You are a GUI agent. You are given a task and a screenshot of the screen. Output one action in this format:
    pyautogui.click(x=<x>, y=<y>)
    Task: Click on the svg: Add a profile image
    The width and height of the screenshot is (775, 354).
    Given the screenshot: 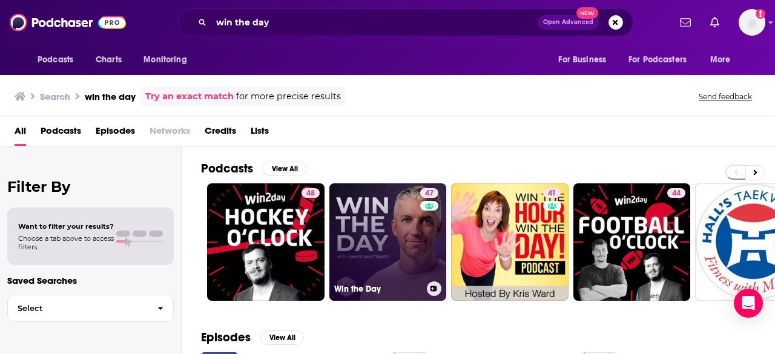 What is the action you would take?
    pyautogui.click(x=760, y=14)
    